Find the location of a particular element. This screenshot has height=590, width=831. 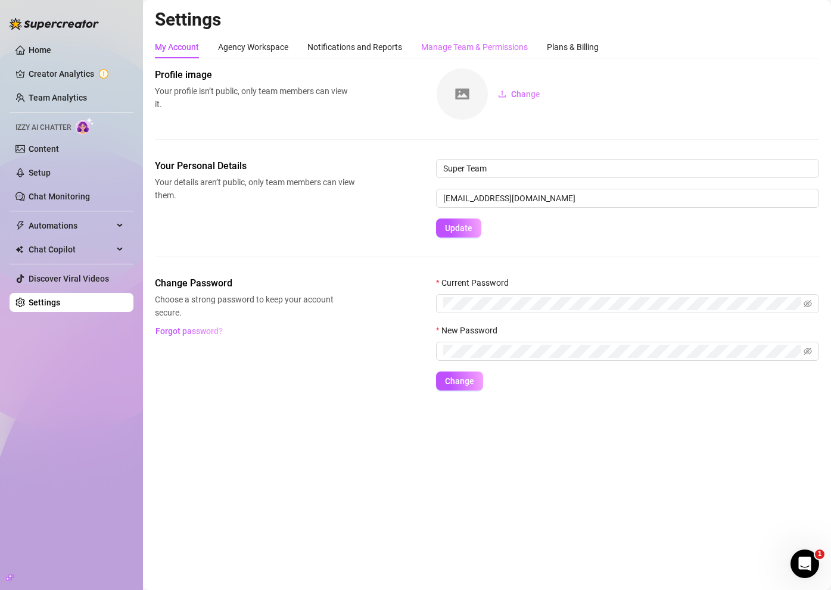

a: Chat Monitoring is located at coordinates (59, 197).